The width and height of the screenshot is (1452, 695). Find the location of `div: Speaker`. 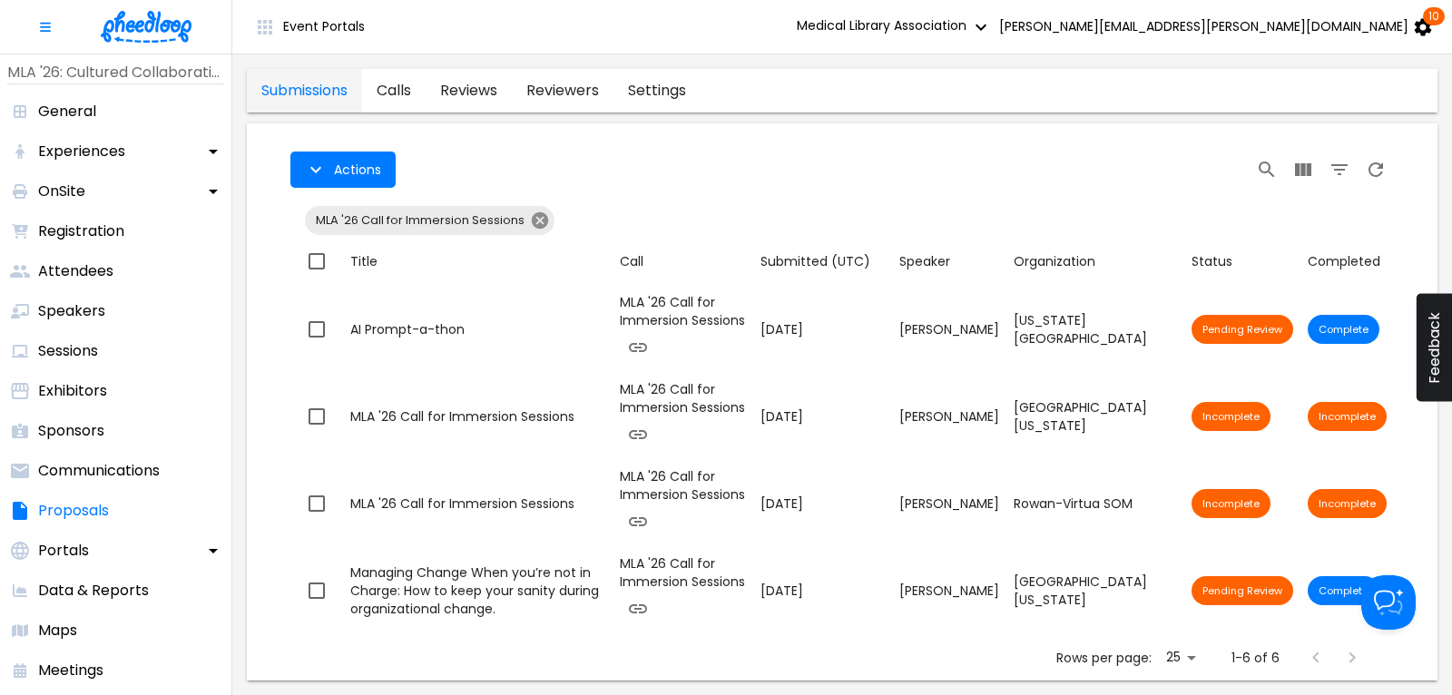

div: Speaker is located at coordinates (949, 261).